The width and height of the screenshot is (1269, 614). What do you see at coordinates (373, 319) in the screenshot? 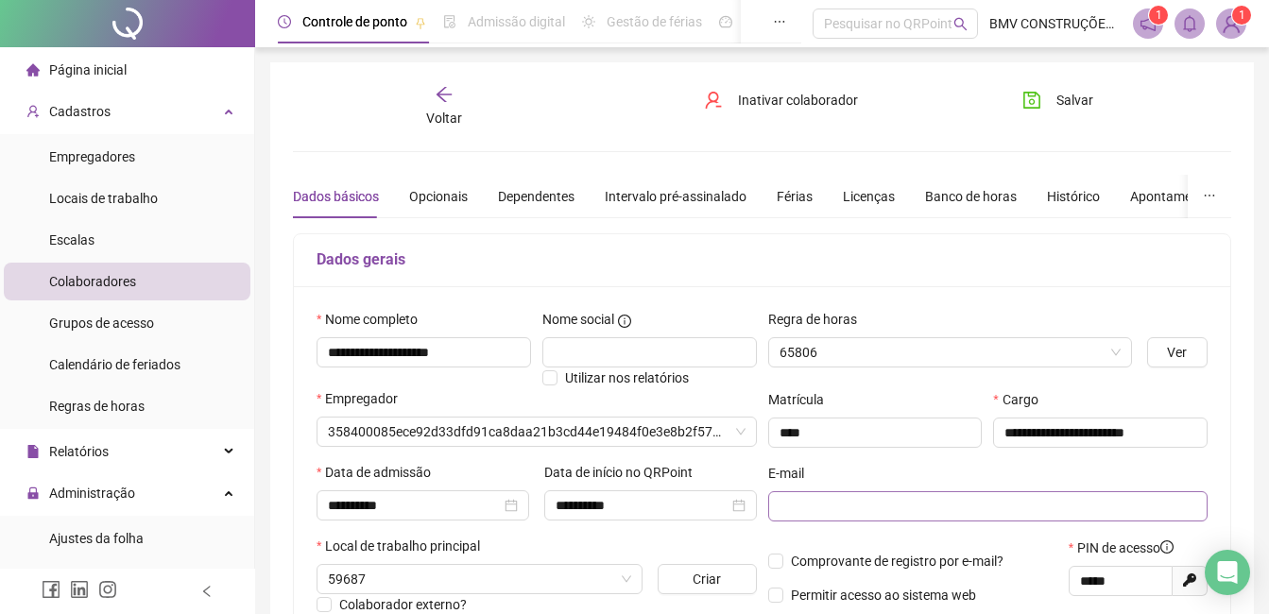
I see `label: Nome completo` at bounding box center [373, 319].